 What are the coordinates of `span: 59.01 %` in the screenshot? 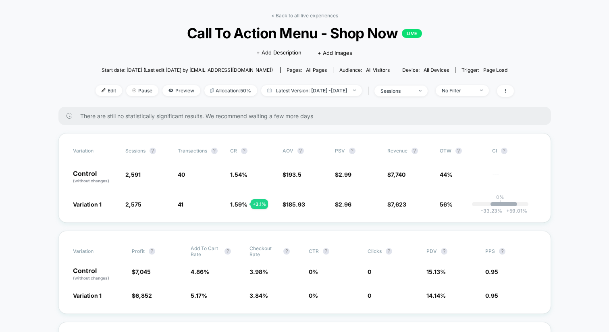 It's located at (515, 210).